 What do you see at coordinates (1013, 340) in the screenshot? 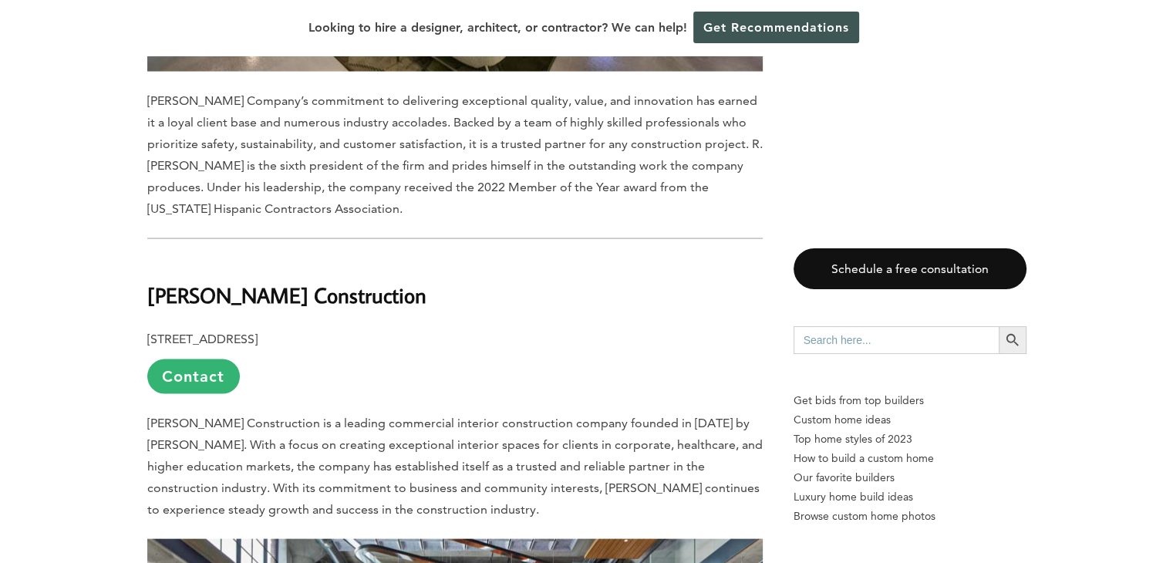
I see `svg: Search` at bounding box center [1013, 340].